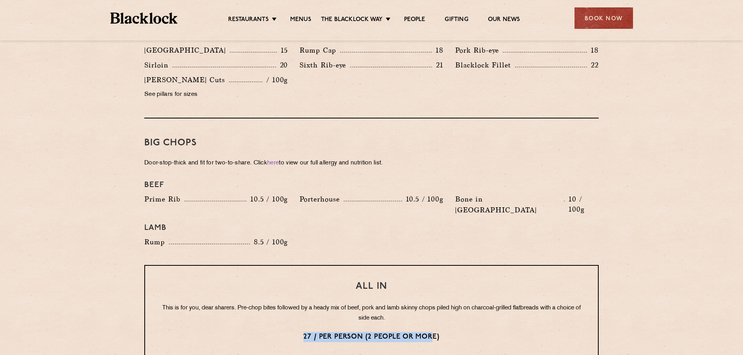  I want to click on h4: Lamb, so click(371, 228).